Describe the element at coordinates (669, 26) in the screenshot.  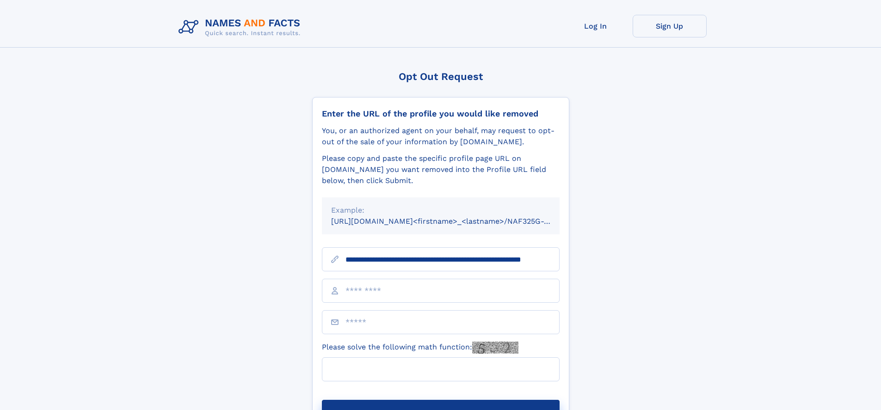
I see `a: Sign Up` at that location.